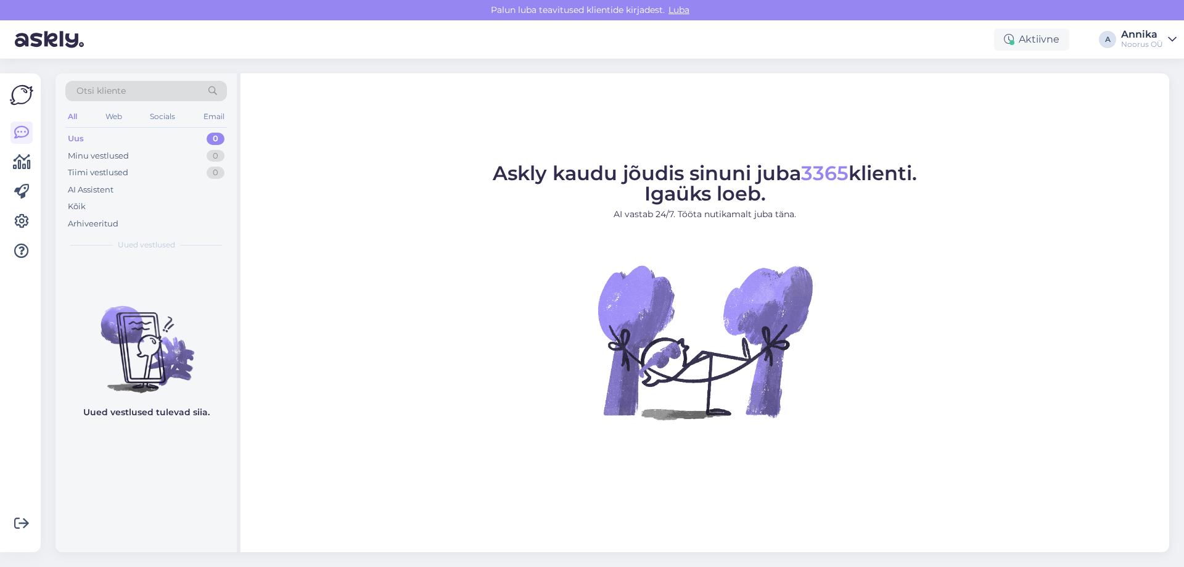  I want to click on div: Kõik, so click(76, 207).